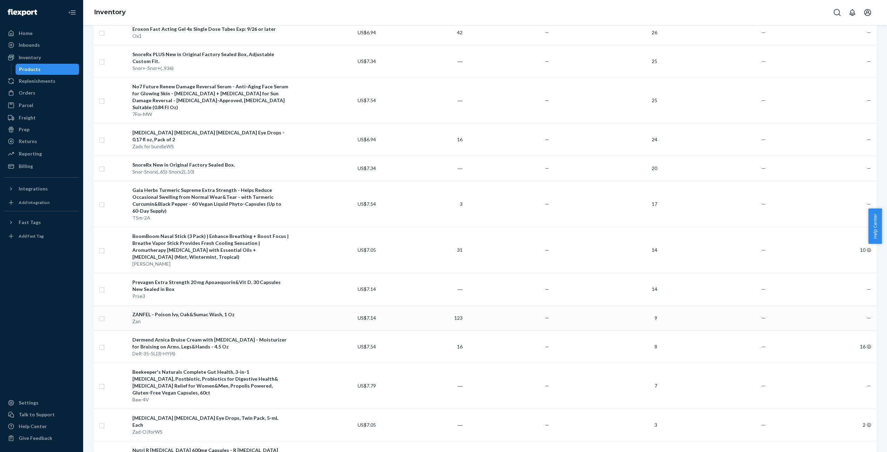 The image size is (887, 452). I want to click on div: Reporting, so click(30, 154).